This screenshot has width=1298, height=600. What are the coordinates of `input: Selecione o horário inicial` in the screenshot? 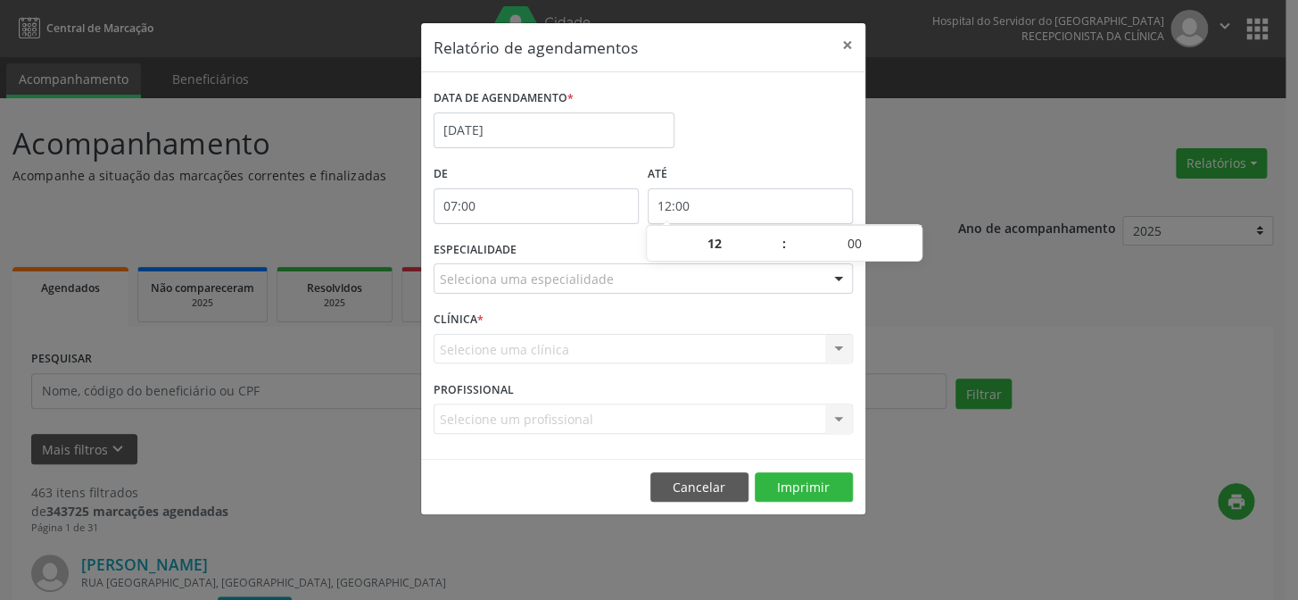 It's located at (536, 206).